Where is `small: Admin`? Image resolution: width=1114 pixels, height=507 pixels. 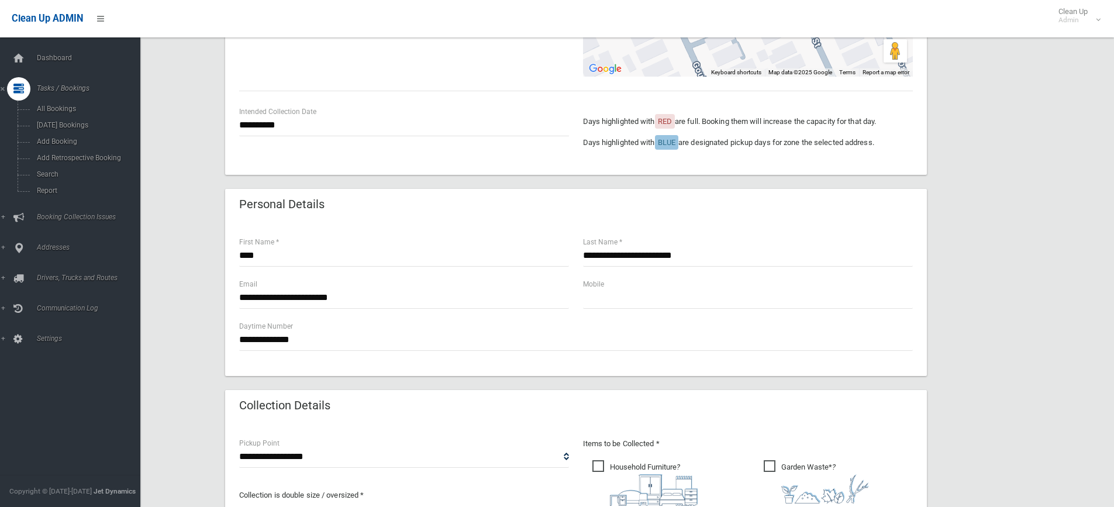
small: Admin is located at coordinates (1073, 20).